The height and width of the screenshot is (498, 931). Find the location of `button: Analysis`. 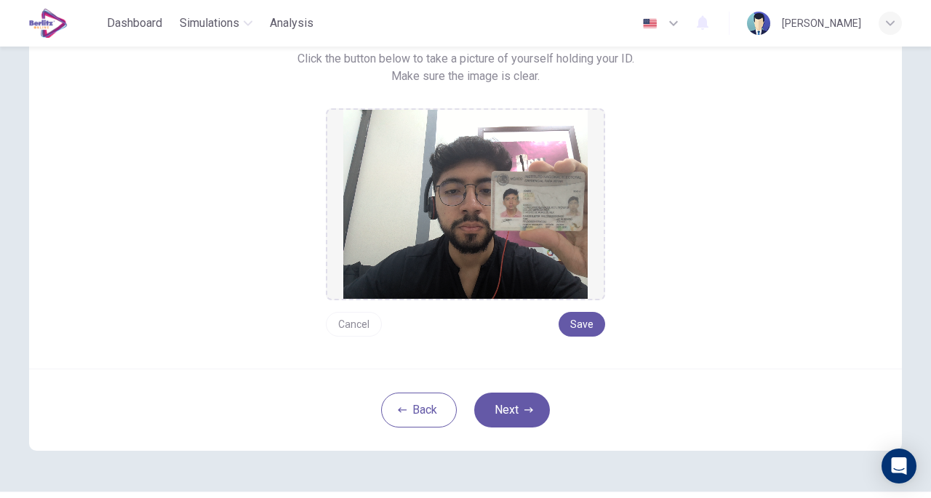

button: Analysis is located at coordinates (292, 23).